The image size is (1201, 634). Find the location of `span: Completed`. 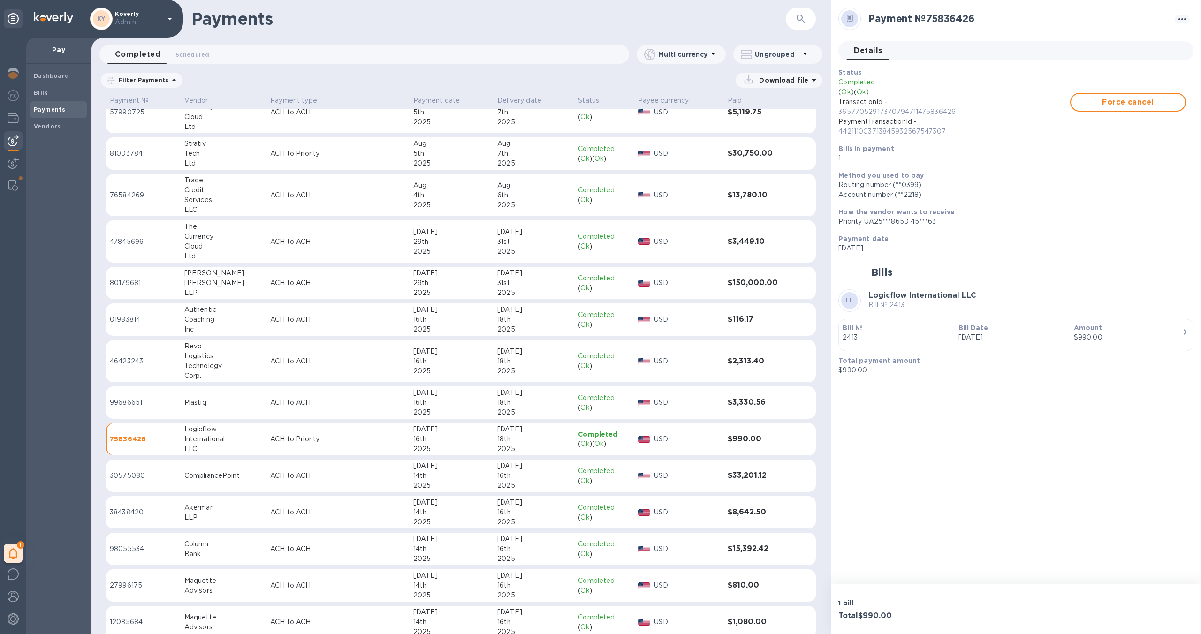

span: Completed is located at coordinates (137, 54).